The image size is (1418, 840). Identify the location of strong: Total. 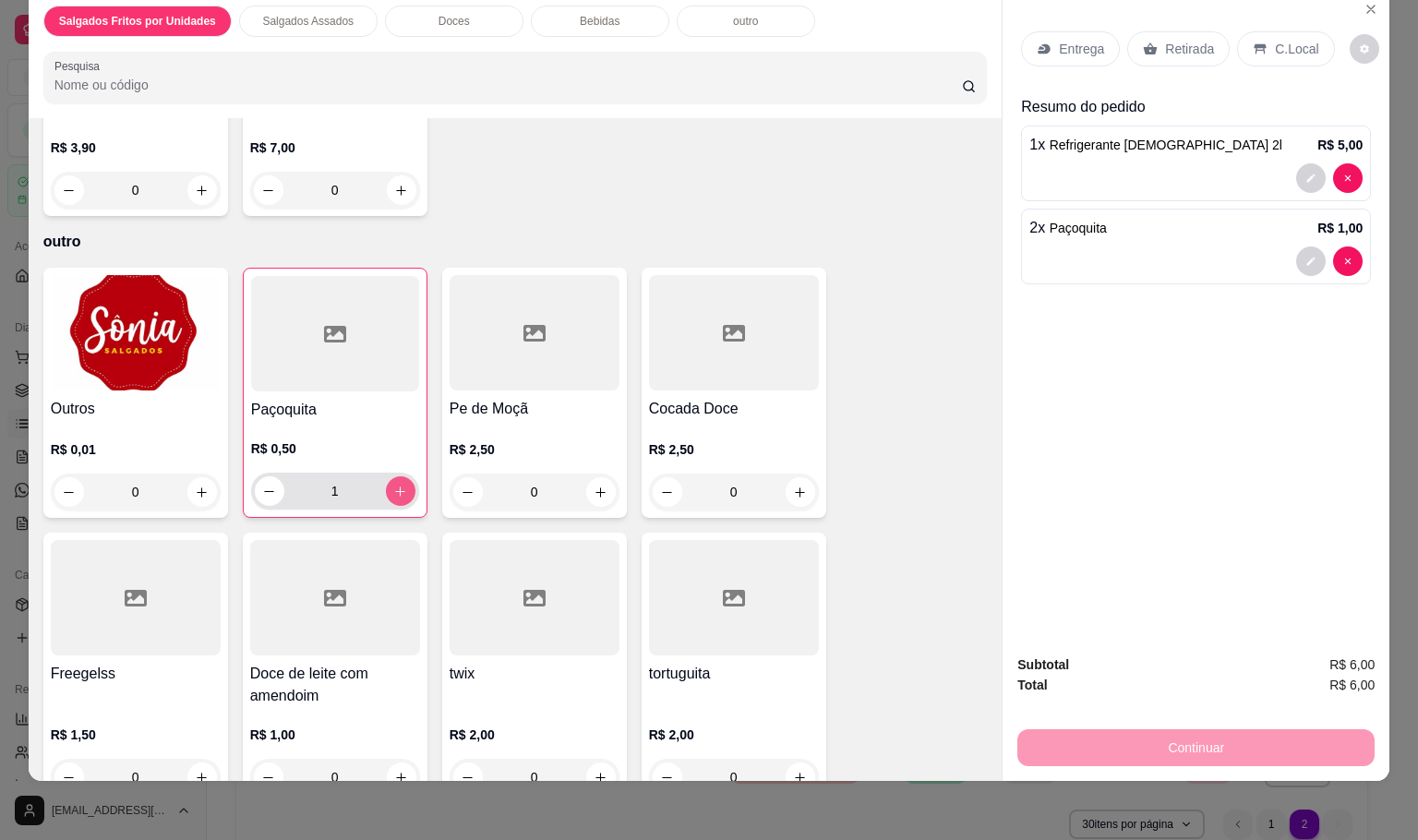
(1032, 685).